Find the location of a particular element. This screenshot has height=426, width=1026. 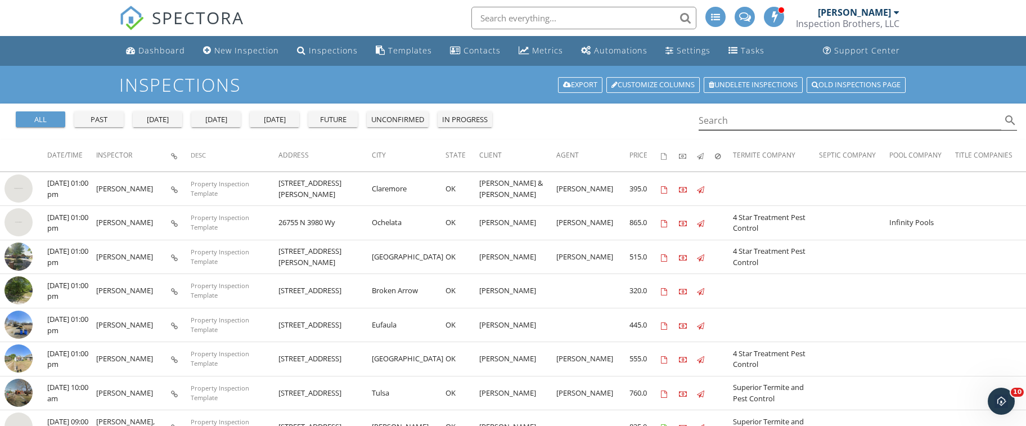

div: Dashboard is located at coordinates (161, 50).